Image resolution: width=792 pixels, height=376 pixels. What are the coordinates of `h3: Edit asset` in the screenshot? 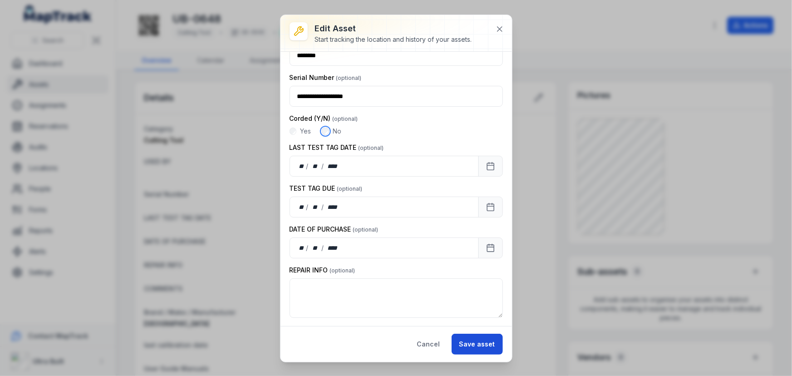 It's located at (393, 29).